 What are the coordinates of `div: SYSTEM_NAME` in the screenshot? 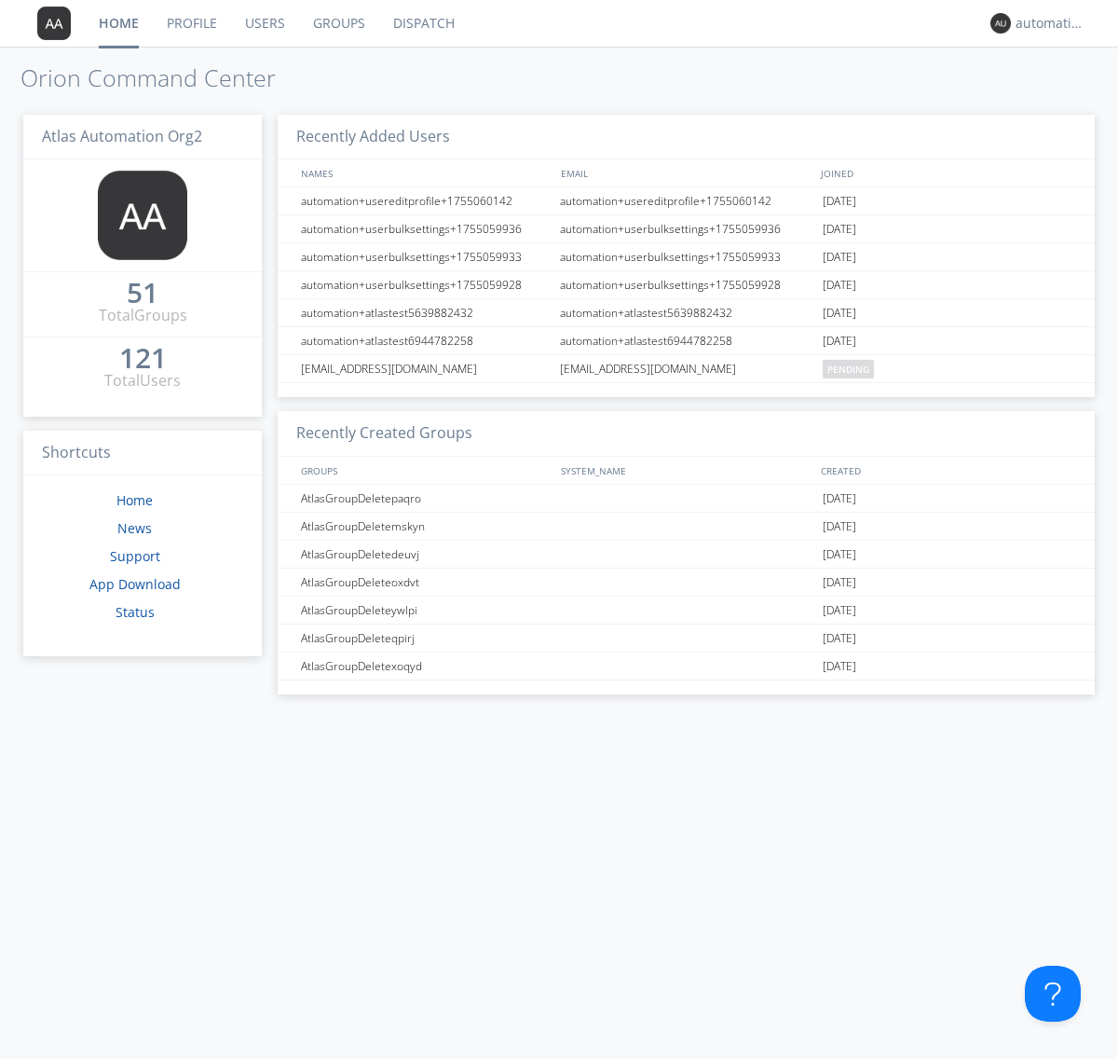 It's located at (686, 470).